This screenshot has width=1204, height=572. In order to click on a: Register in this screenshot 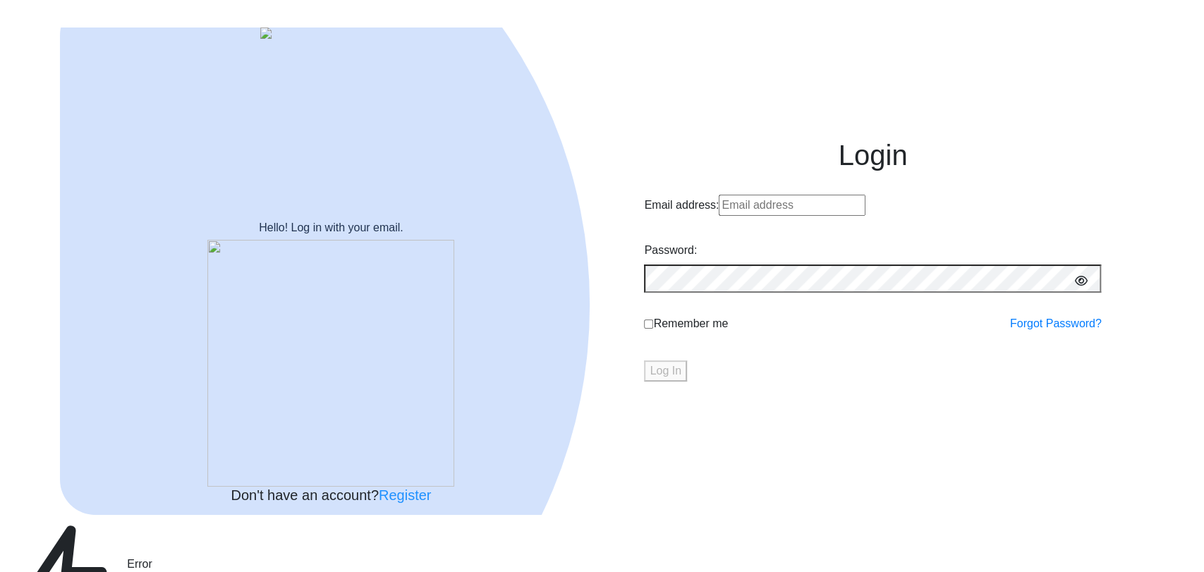, I will do `click(405, 495)`.